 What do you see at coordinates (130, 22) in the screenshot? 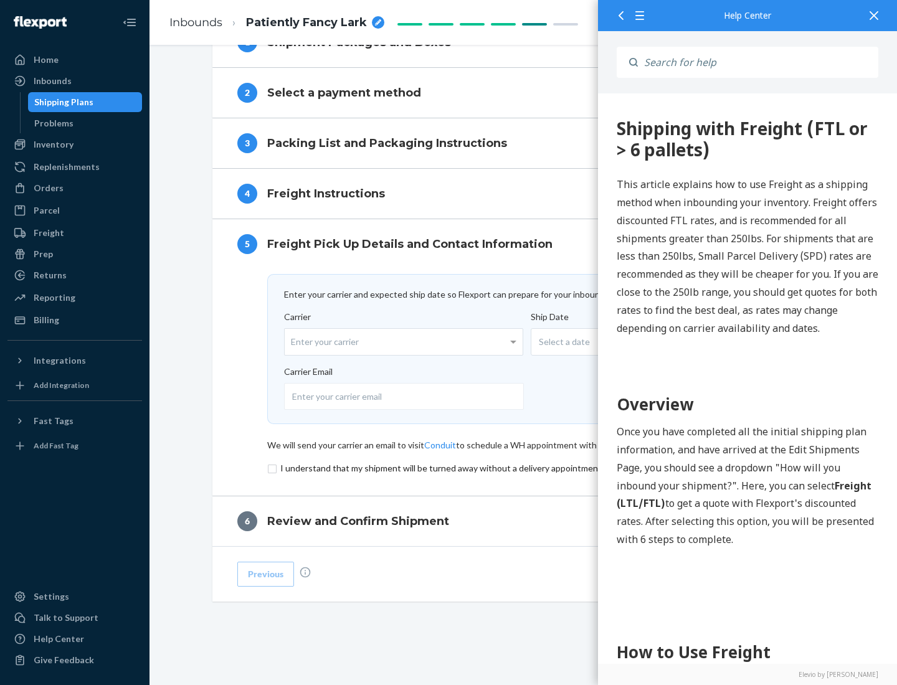
I see `button: Close Navigation` at bounding box center [130, 22].